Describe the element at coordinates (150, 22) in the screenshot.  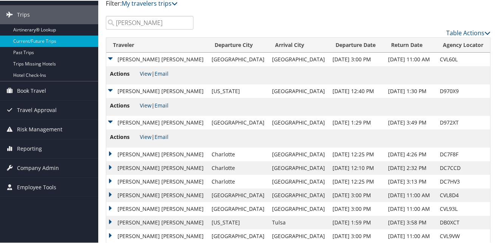
I see `input: Search Traveler or Arrival City` at that location.